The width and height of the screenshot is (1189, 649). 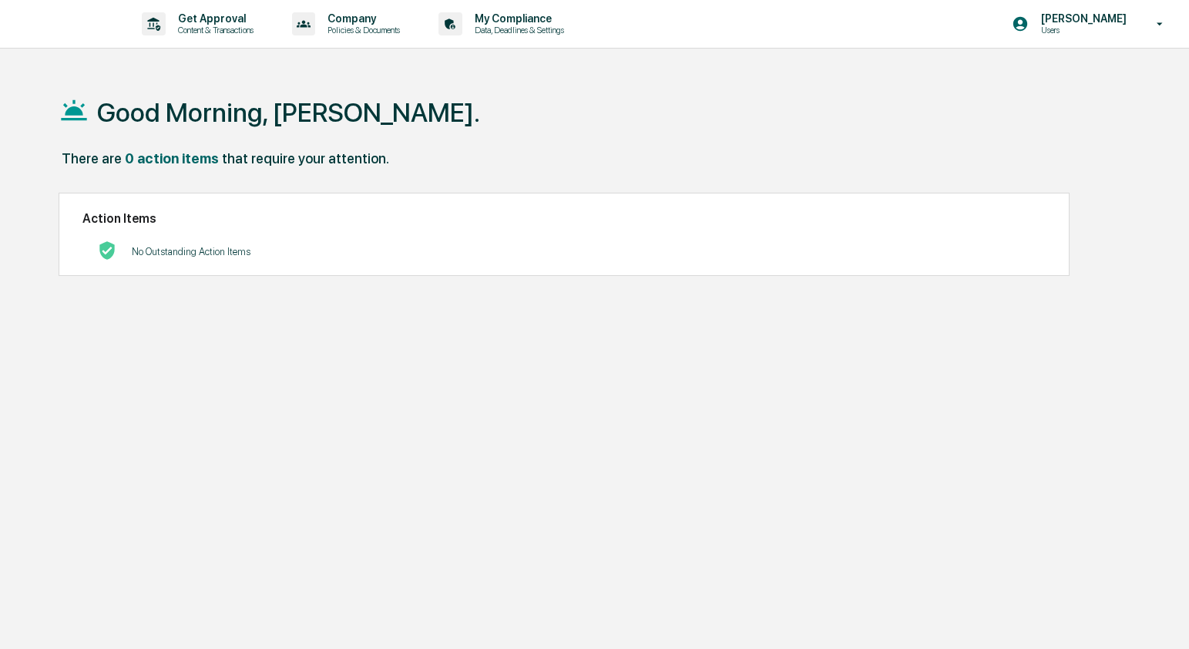 What do you see at coordinates (172, 158) in the screenshot?
I see `div: 0 action items` at bounding box center [172, 158].